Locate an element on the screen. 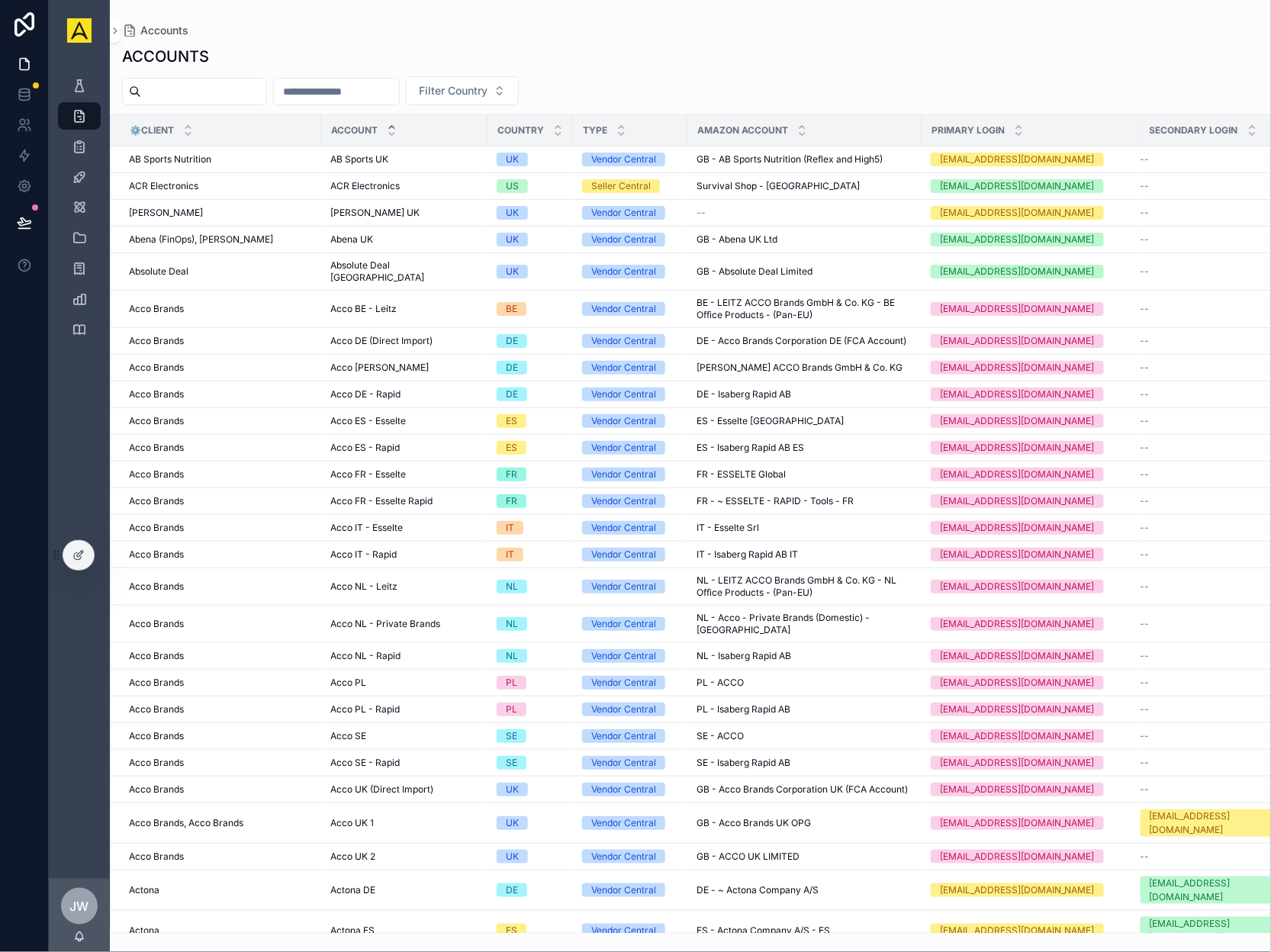  span: Primary Login is located at coordinates (968, 131).